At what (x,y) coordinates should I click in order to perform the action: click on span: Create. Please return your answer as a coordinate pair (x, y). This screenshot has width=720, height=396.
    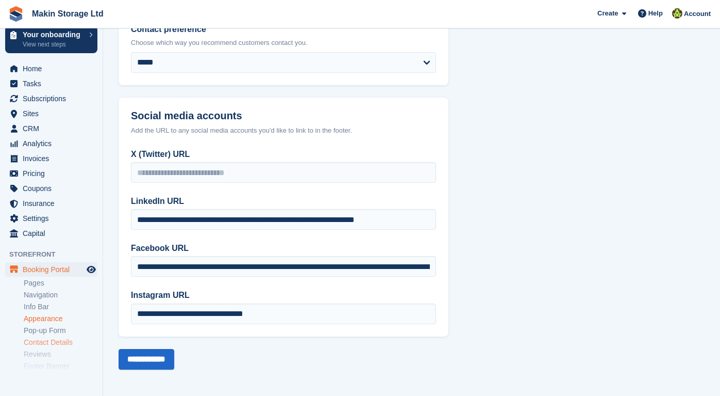
    Looking at the image, I should click on (608, 13).